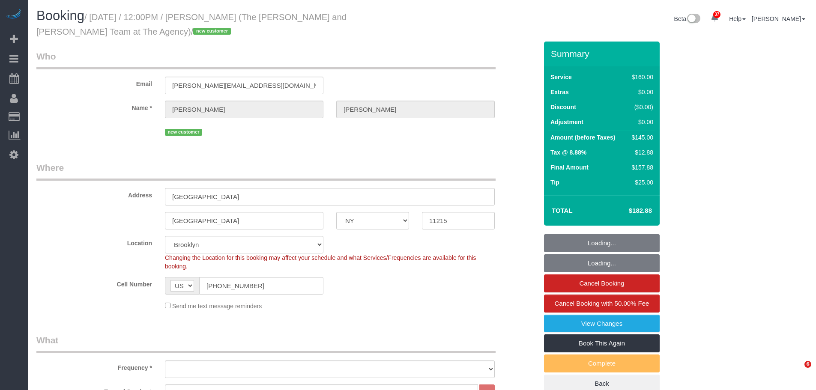  Describe the element at coordinates (641, 107) in the screenshot. I see `div: ($0.00)` at that location.